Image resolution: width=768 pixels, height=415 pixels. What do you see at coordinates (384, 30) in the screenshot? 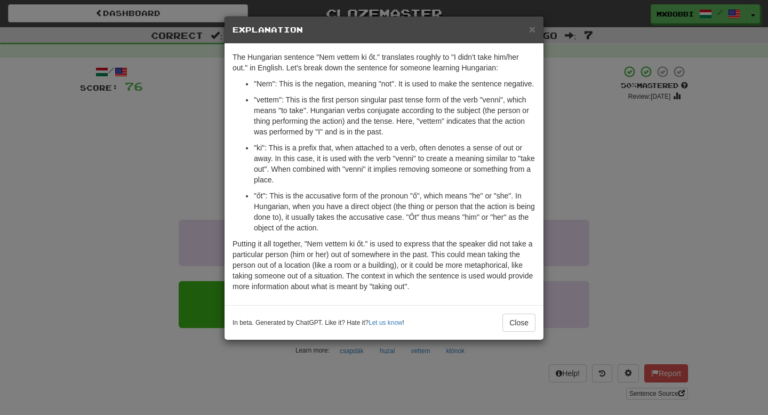
I see `h5: Explanation` at bounding box center [384, 30].